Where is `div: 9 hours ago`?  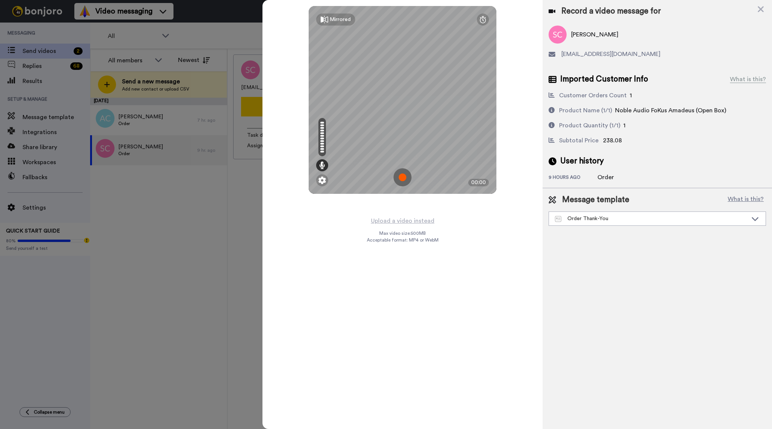
div: 9 hours ago is located at coordinates (573, 178).